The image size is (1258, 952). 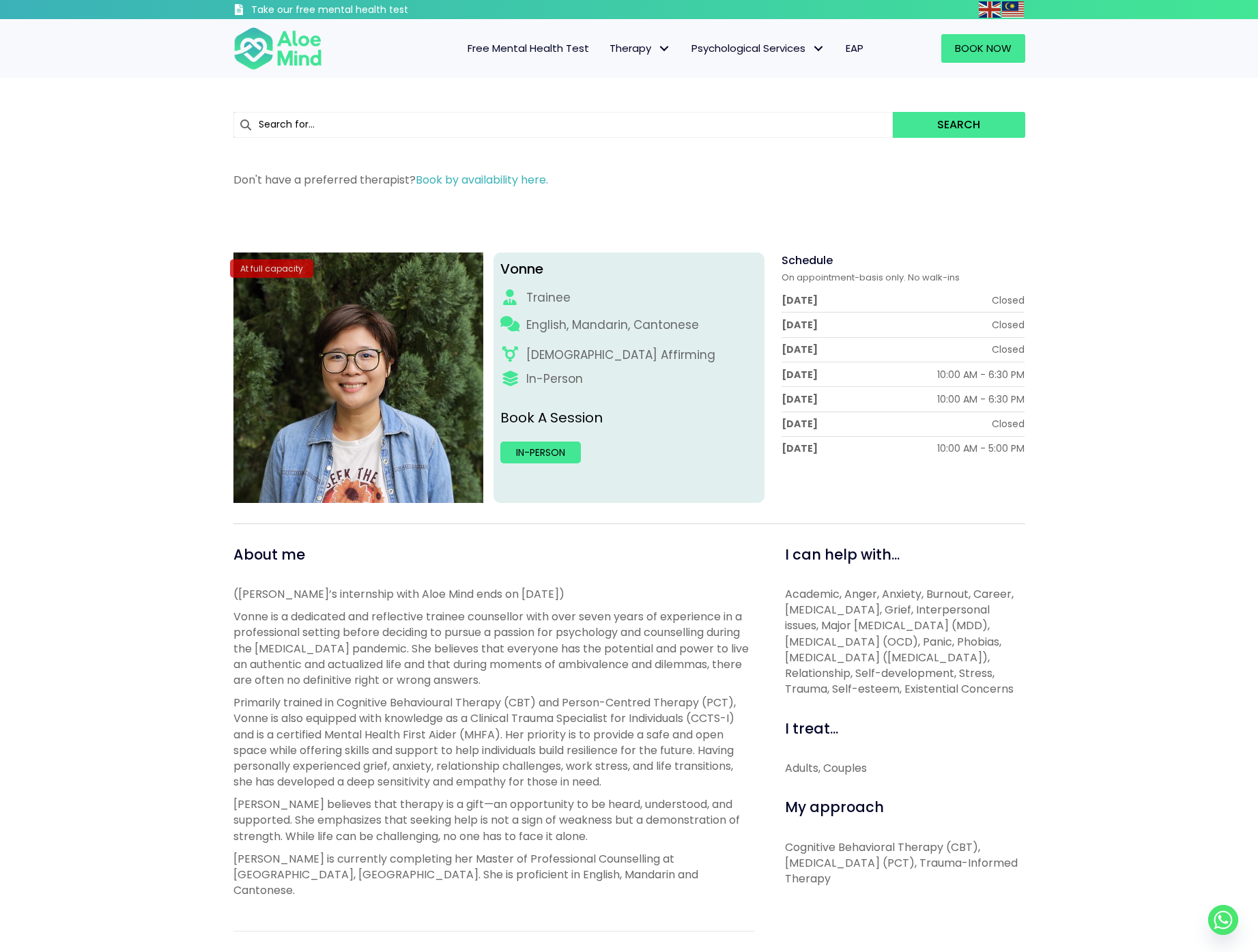 What do you see at coordinates (812, 729) in the screenshot?
I see `span: I treat...` at bounding box center [812, 729].